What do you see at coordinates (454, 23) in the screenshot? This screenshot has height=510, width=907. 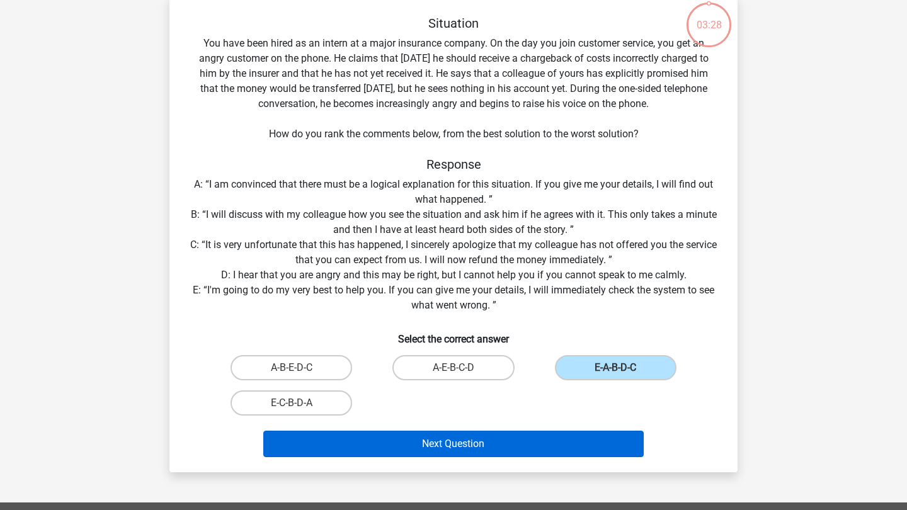 I see `h5: Situation` at bounding box center [454, 23].